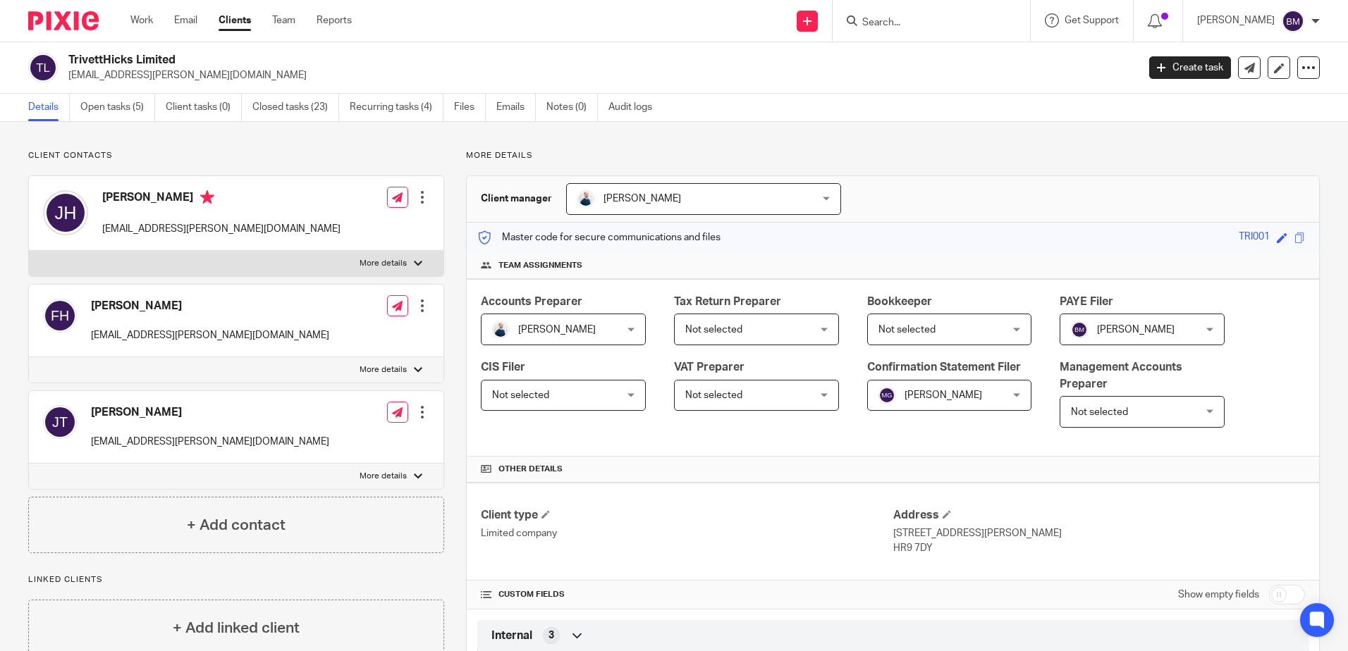  What do you see at coordinates (530, 470) in the screenshot?
I see `span: Other details` at bounding box center [530, 470].